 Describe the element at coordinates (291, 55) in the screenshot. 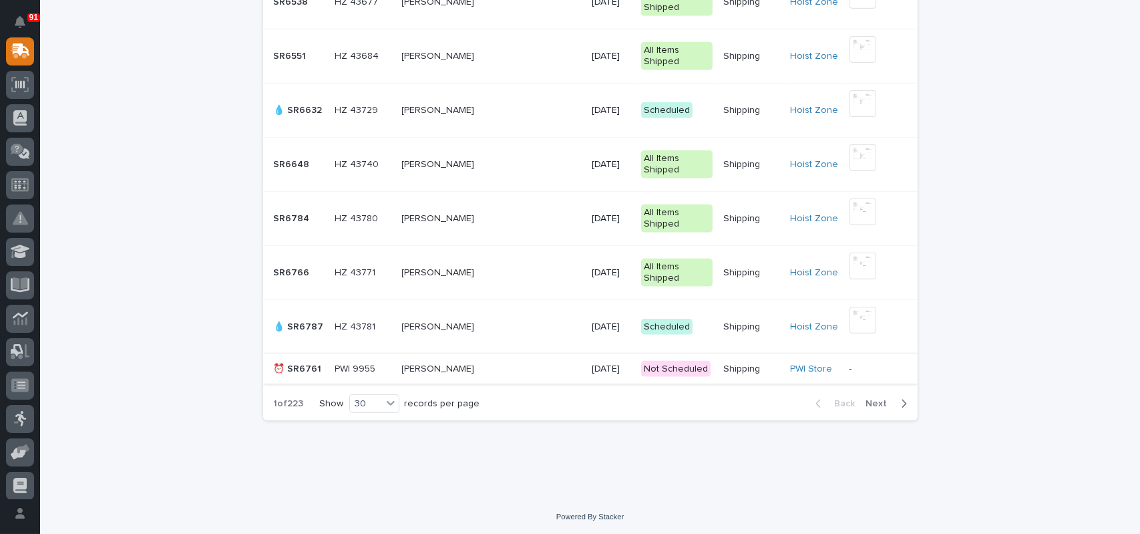

I see `p: SR6551` at that location.